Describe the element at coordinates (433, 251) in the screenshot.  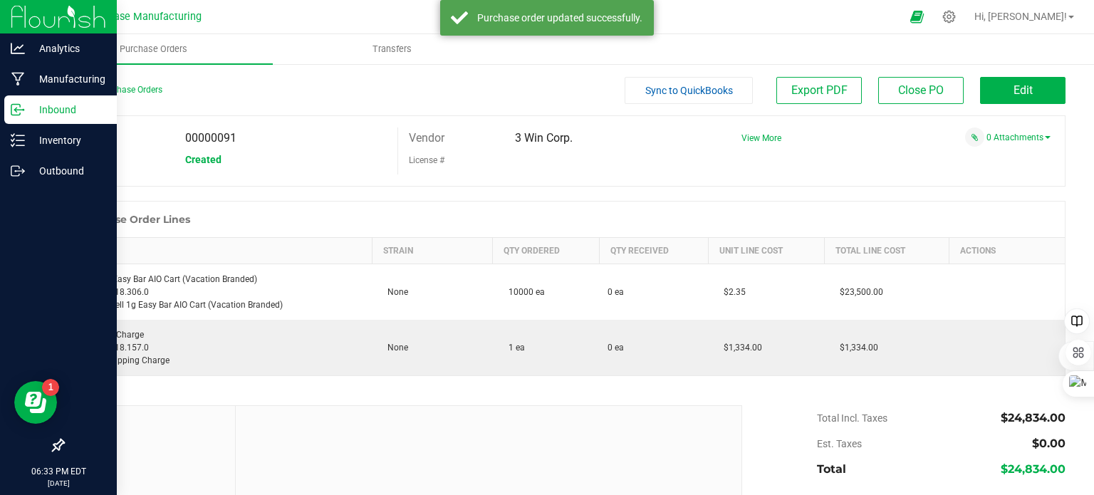
I see `th: Strain` at that location.